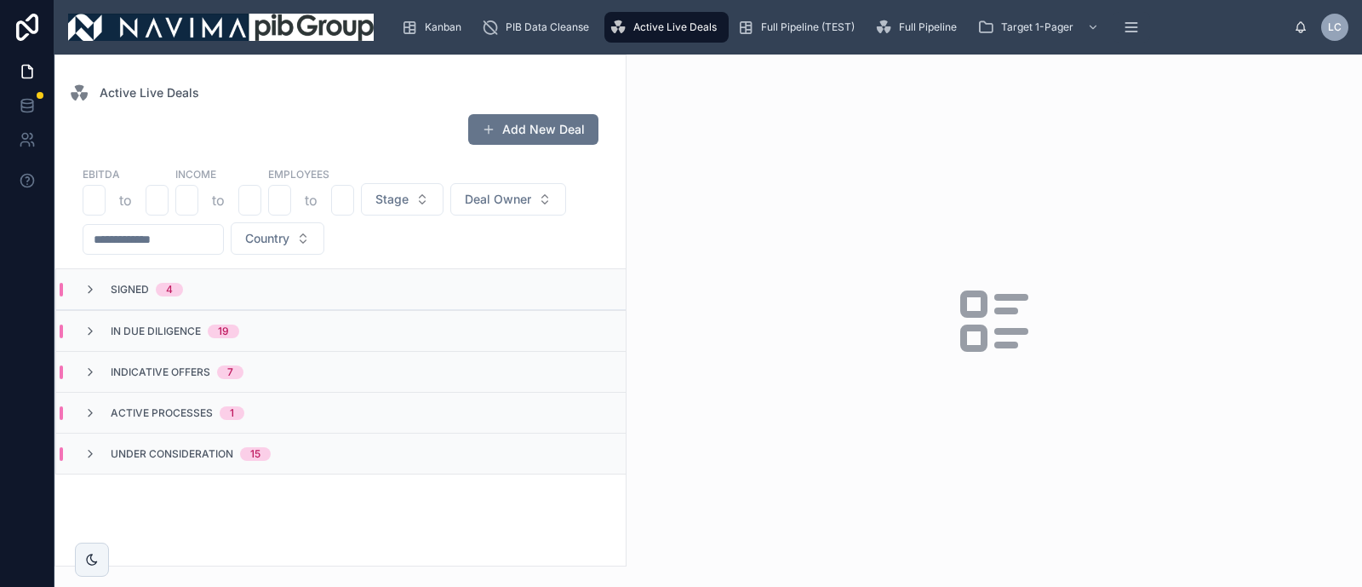 The image size is (1362, 587). What do you see at coordinates (223, 331) in the screenshot?
I see `div: 19` at bounding box center [223, 331].